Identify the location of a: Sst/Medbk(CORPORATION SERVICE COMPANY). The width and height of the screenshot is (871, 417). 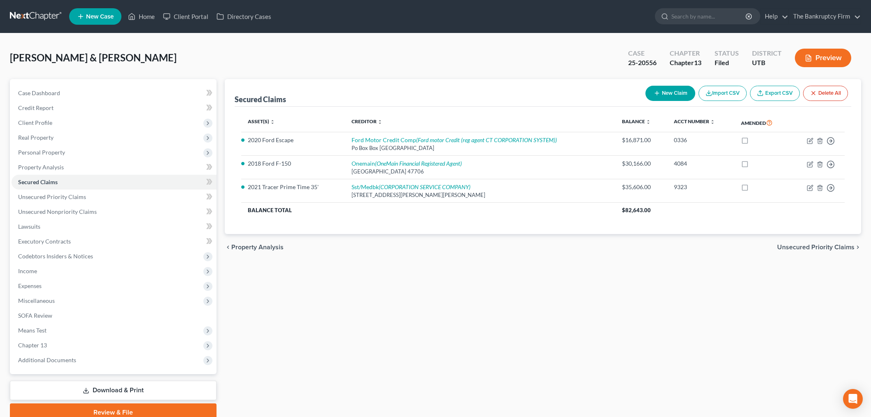
(411, 187).